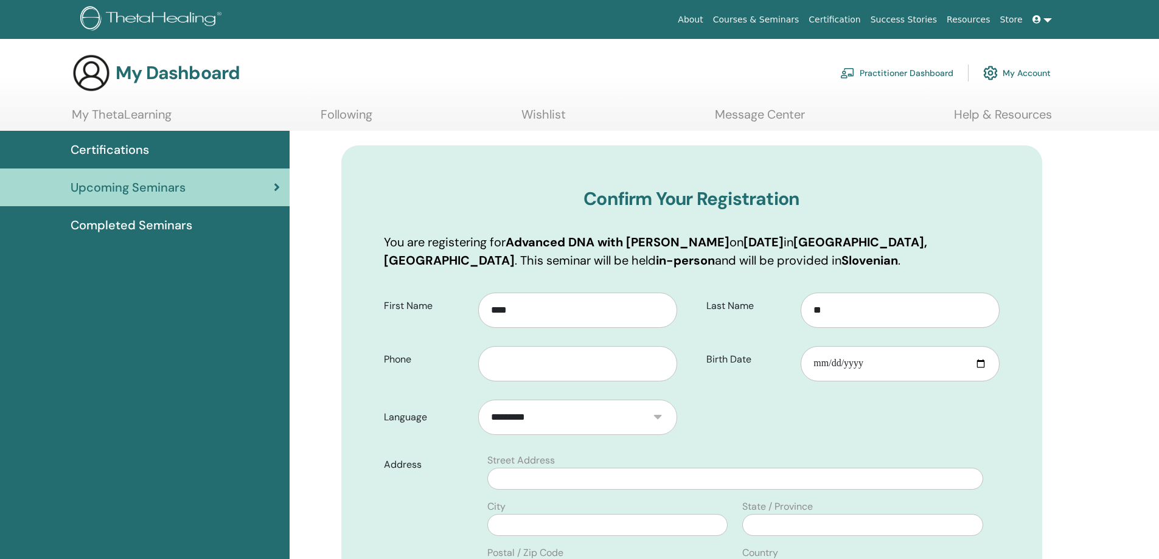 The height and width of the screenshot is (559, 1159). Describe the element at coordinates (969, 19) in the screenshot. I see `a: Resources` at that location.